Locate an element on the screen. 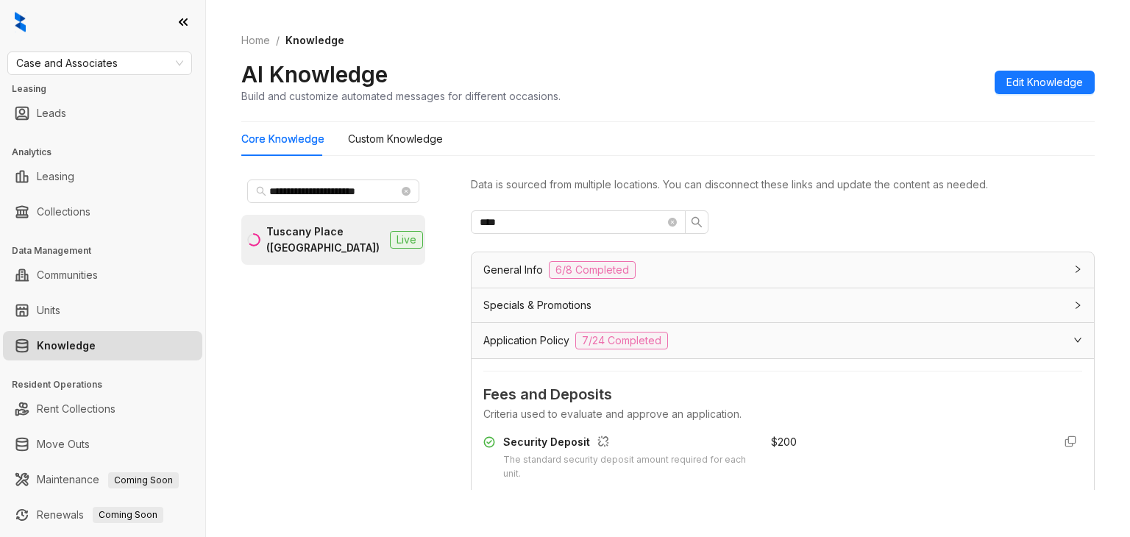 This screenshot has width=1130, height=537. div: Criteria used to evaluate and approve an application. is located at coordinates (783, 414).